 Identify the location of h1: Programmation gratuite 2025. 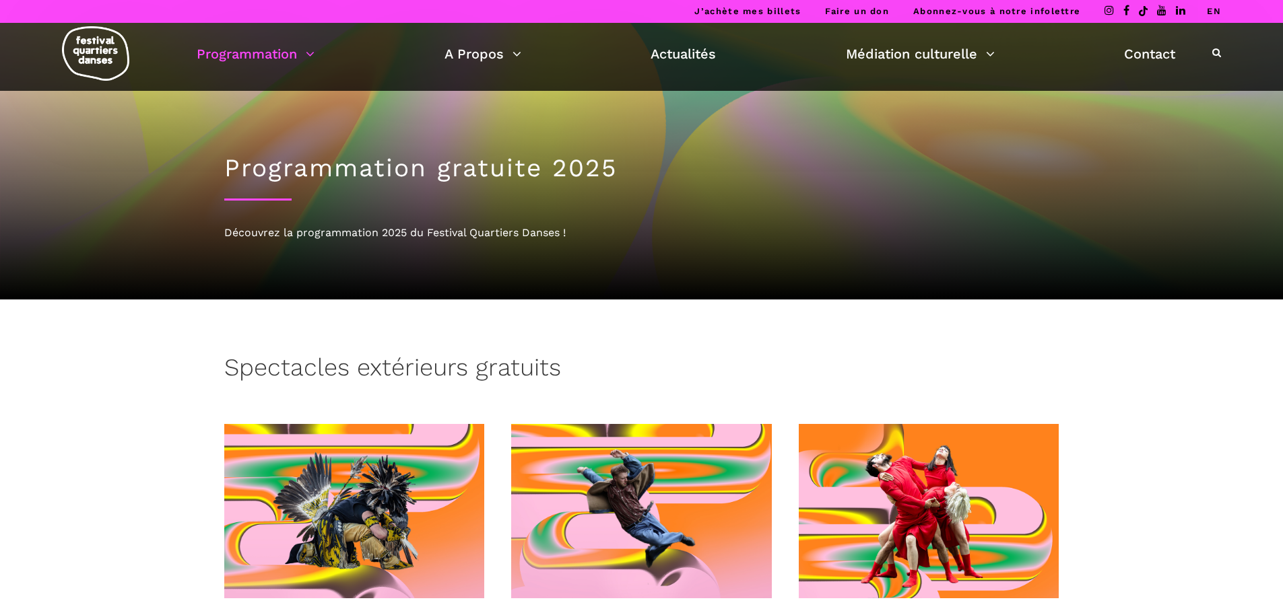
(642, 168).